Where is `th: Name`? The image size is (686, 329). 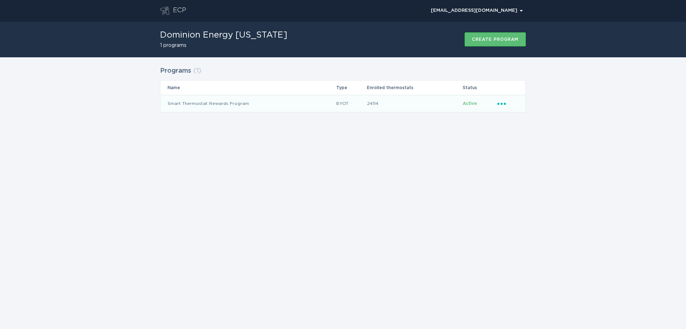 th: Name is located at coordinates (248, 88).